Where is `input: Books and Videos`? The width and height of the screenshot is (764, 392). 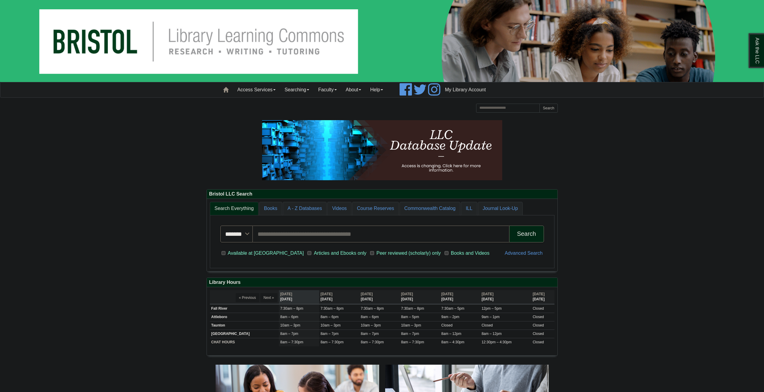
input: Books and Videos is located at coordinates (446, 253).